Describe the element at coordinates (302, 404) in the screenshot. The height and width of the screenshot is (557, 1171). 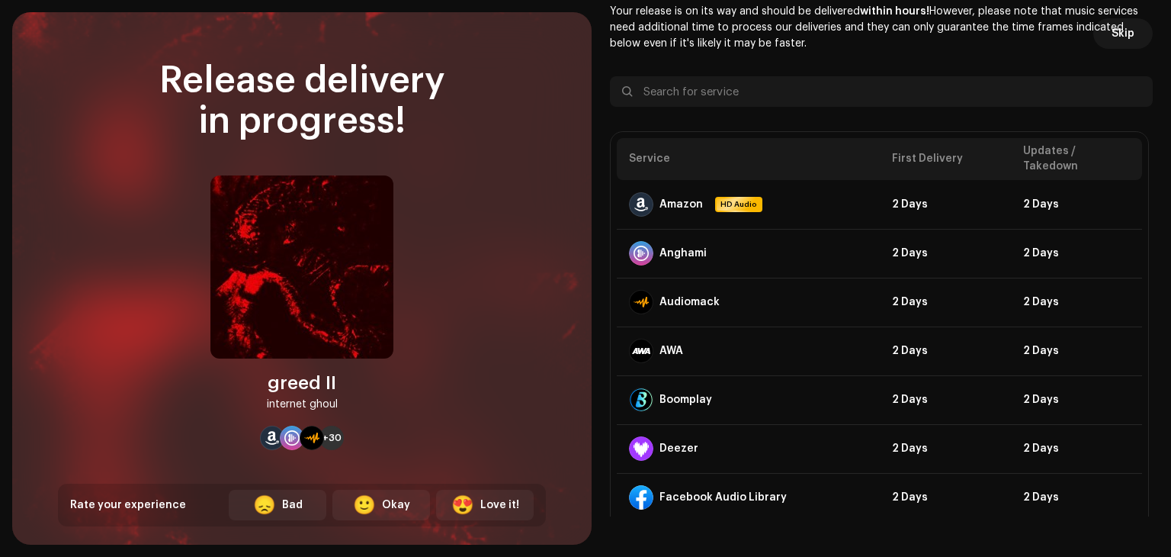
I see `div: internet ghoul` at that location.